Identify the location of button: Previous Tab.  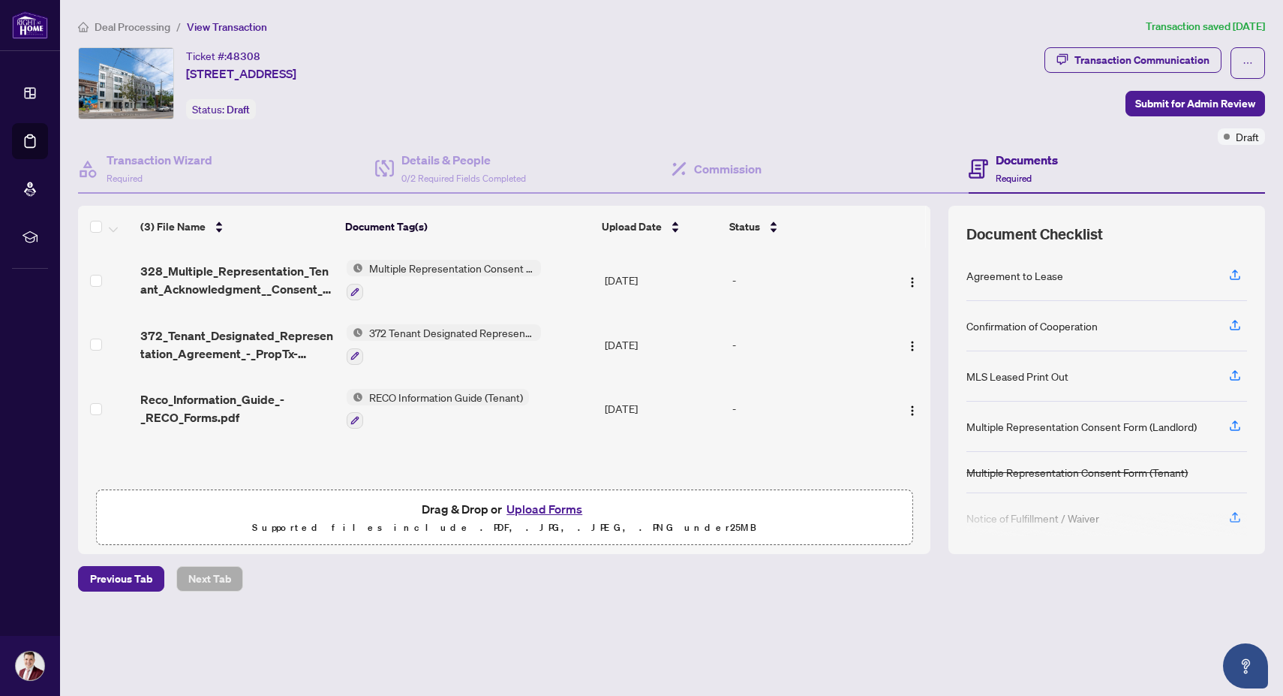
(121, 579).